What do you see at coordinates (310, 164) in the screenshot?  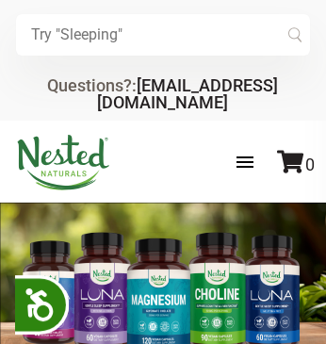 I see `span: 0` at bounding box center [310, 164].